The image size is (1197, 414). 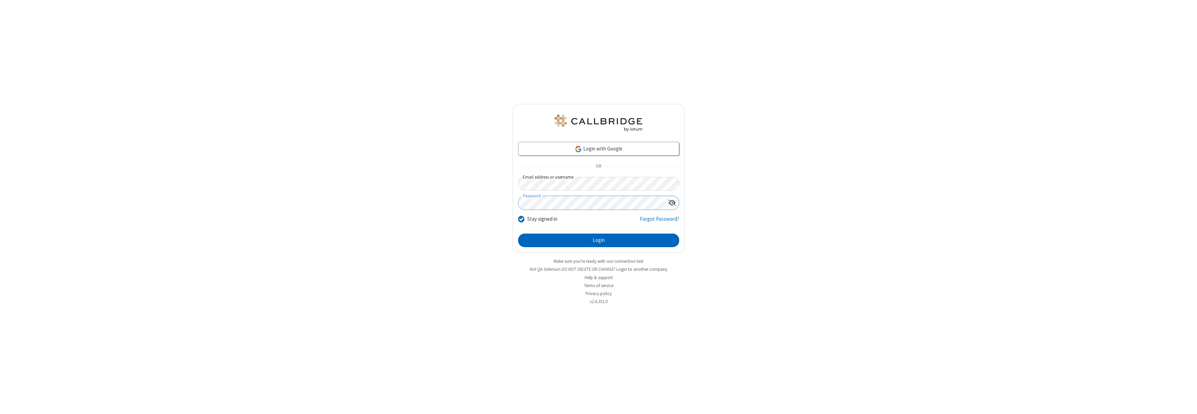 What do you see at coordinates (578, 149) in the screenshot?
I see `img: google-icon.png` at bounding box center [578, 149].